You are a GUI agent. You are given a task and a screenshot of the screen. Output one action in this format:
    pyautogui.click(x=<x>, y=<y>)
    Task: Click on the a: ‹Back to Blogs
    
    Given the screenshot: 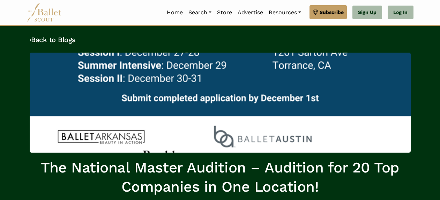 What is the action you would take?
    pyautogui.click(x=53, y=40)
    